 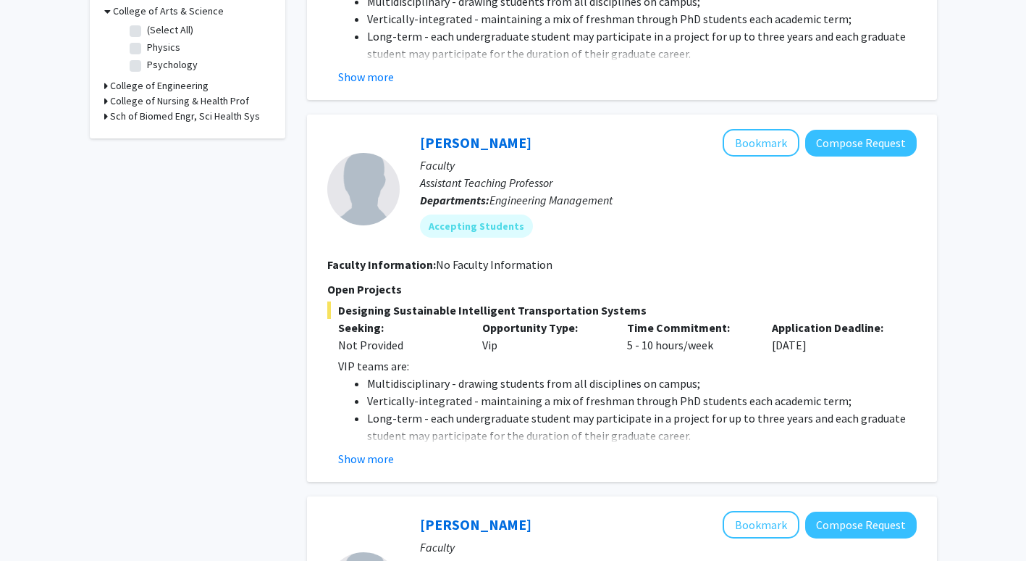 I want to click on p: VIP teams are:, so click(x=627, y=366).